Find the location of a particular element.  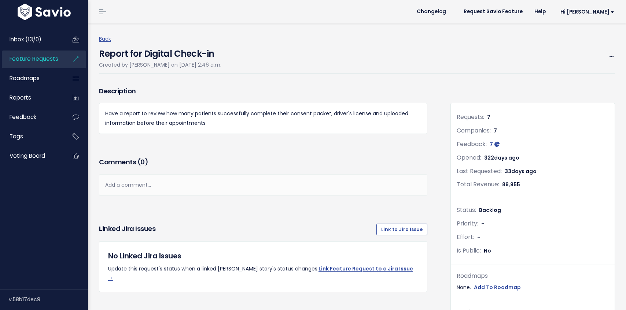

a: Roadmaps is located at coordinates (31, 78).